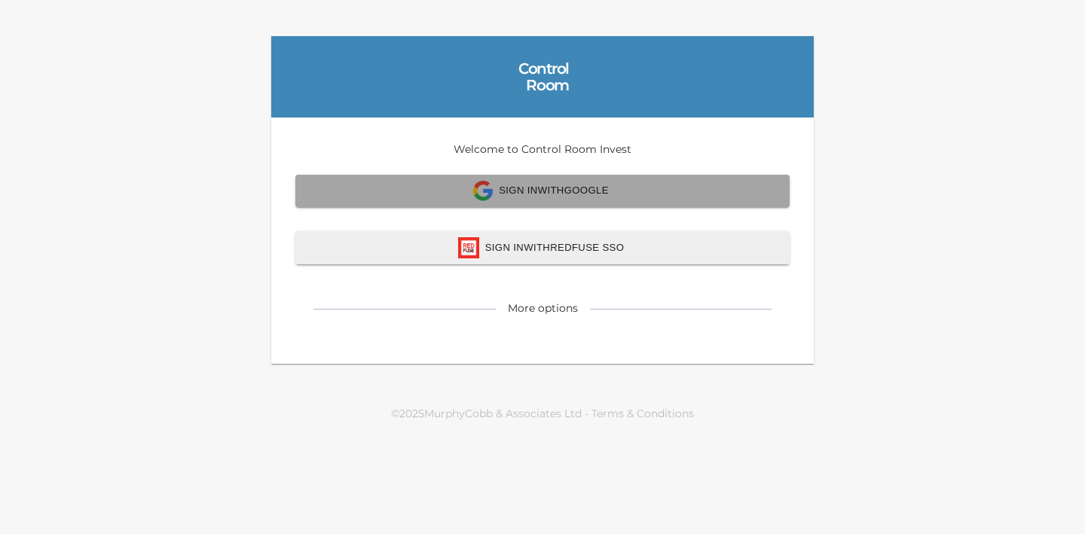 This screenshot has width=1085, height=534. Describe the element at coordinates (542, 77) in the screenshot. I see `div: Control Room` at that location.